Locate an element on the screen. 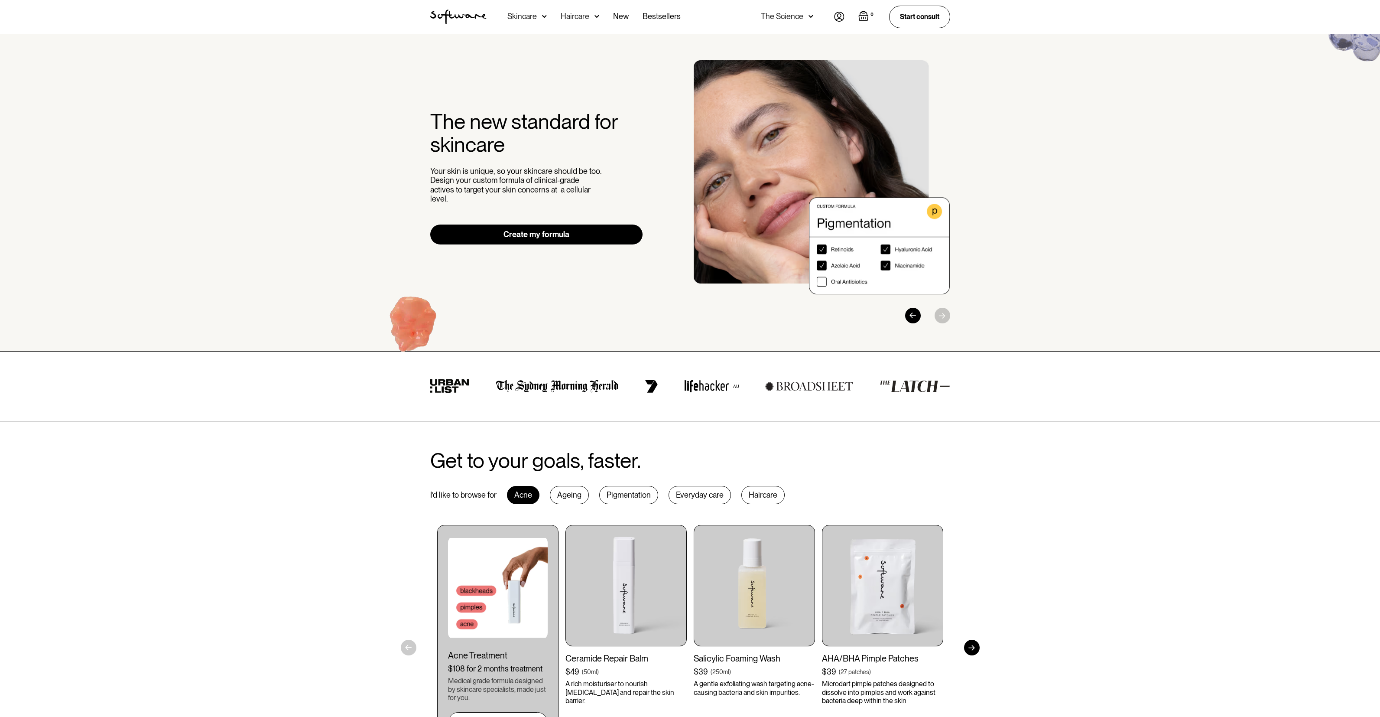 This screenshot has height=717, width=1380. a: Start consult is located at coordinates (919, 16).